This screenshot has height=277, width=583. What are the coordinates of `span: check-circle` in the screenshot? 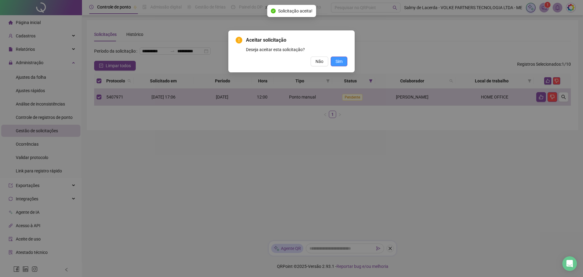 It's located at (273, 11).